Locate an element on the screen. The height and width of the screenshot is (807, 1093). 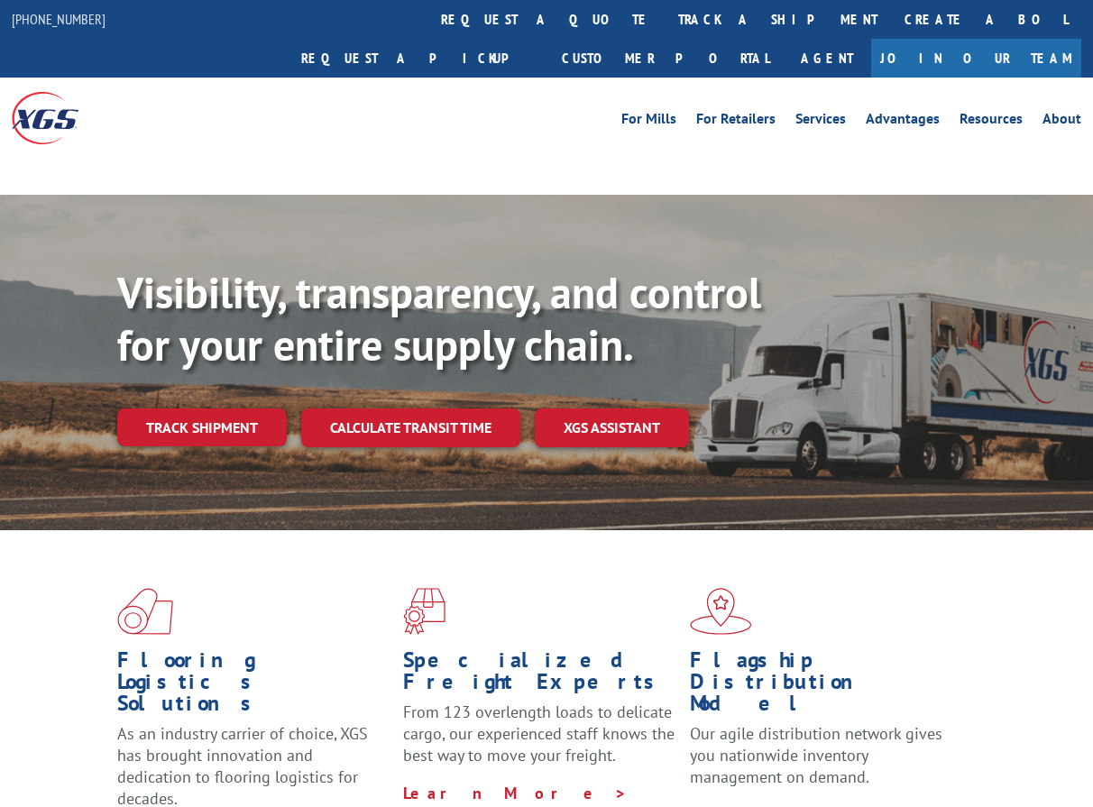
a: For Mills is located at coordinates (649, 122).